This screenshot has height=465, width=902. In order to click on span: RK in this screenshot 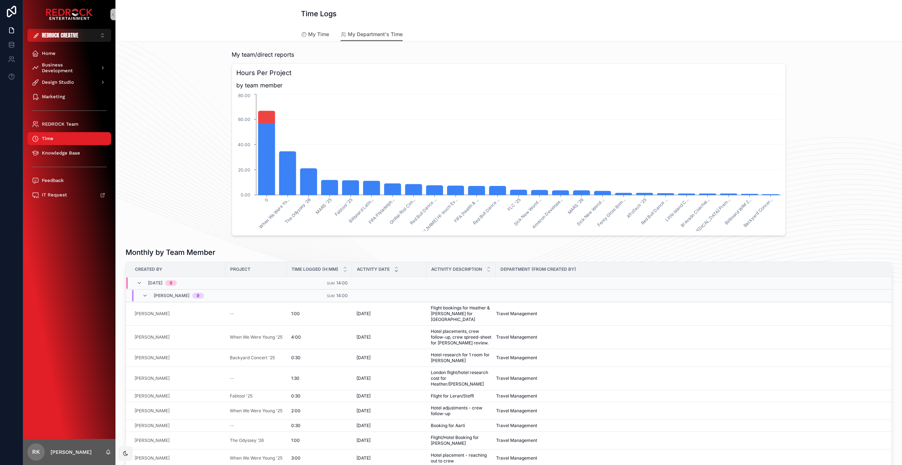, I will do `click(36, 452)`.